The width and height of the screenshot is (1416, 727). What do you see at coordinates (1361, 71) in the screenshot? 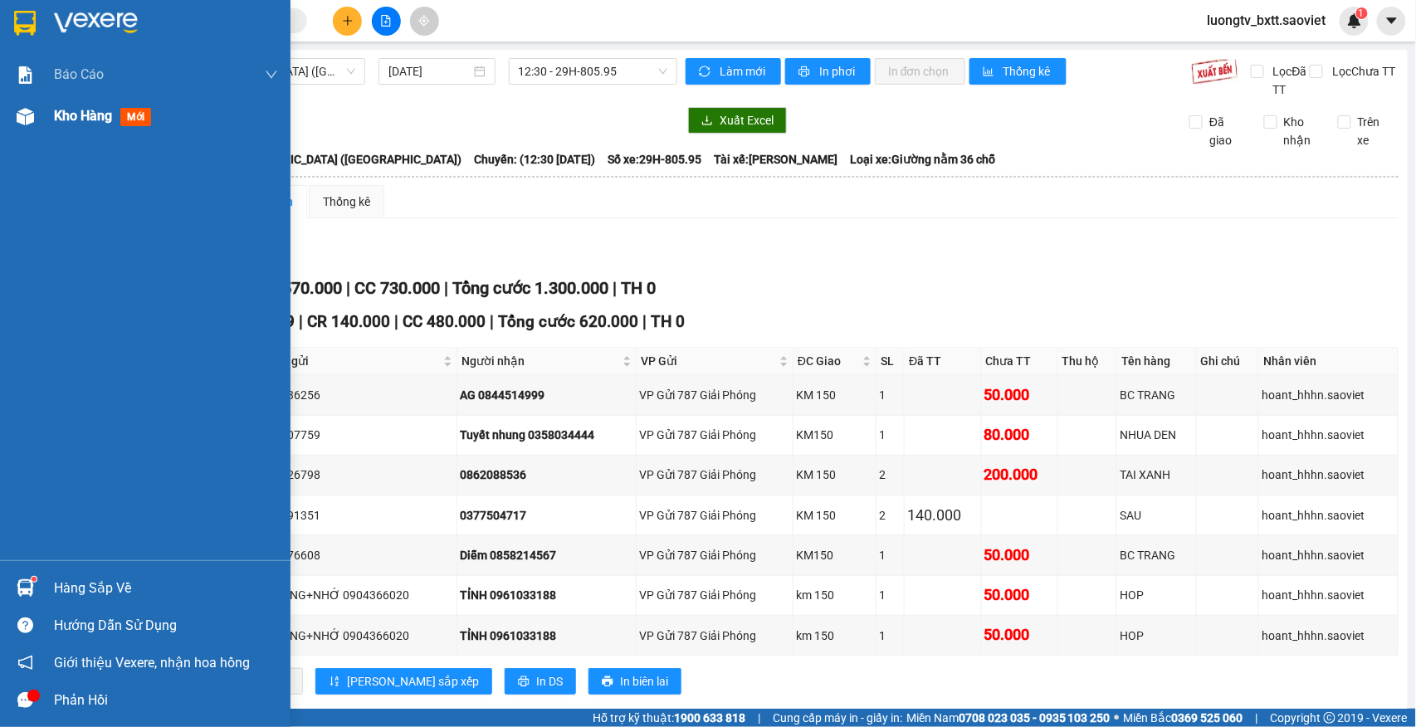
I see `span: Lọc Chưa TT` at bounding box center [1361, 71].